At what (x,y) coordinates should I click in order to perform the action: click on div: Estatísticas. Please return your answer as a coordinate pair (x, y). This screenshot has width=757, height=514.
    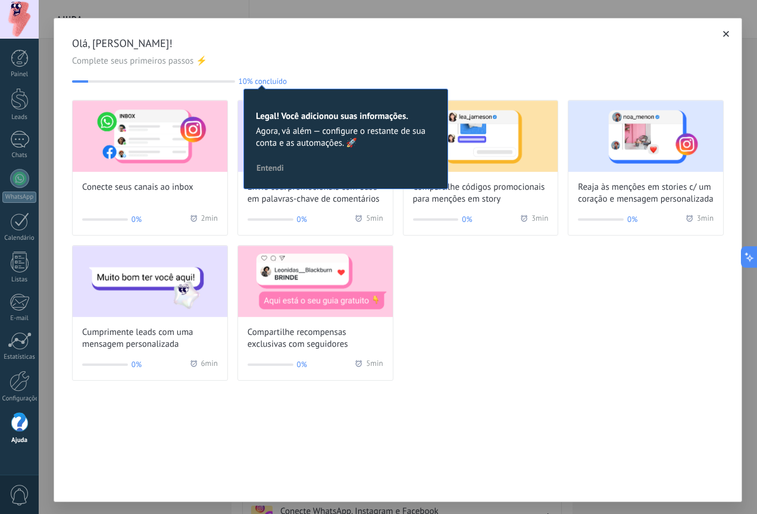
    Looking at the image, I should click on (20, 357).